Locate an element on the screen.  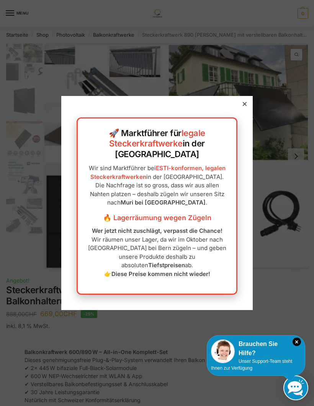
div: Brauchen Sie Hilfe? is located at coordinates (256, 349).